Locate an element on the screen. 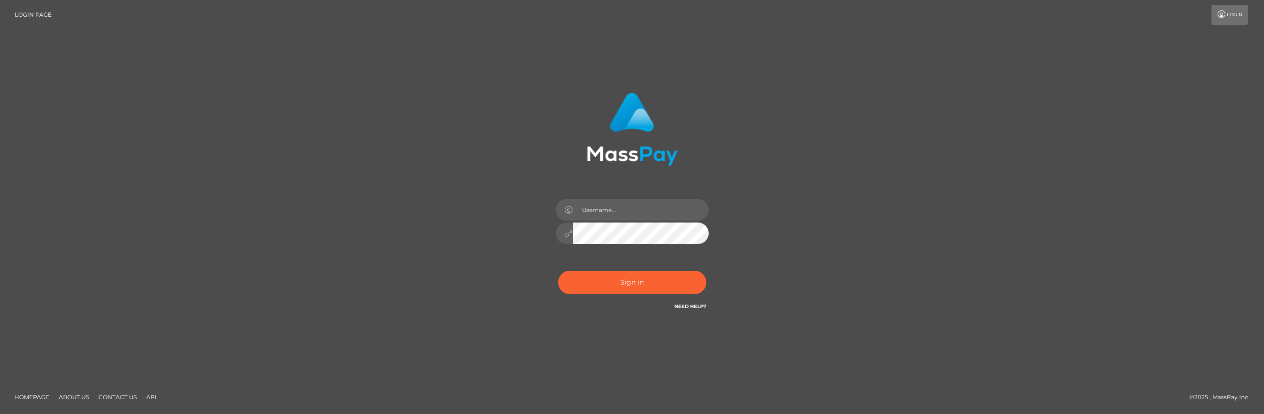 This screenshot has width=1264, height=414. a: Need Help? is located at coordinates (690, 306).